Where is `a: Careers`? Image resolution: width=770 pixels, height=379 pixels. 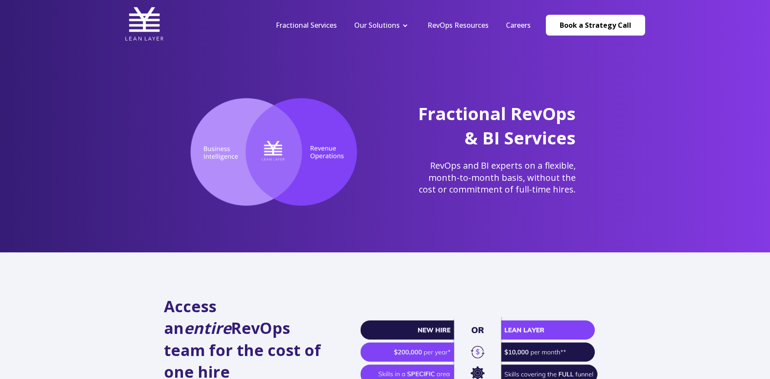 a: Careers is located at coordinates (518, 25).